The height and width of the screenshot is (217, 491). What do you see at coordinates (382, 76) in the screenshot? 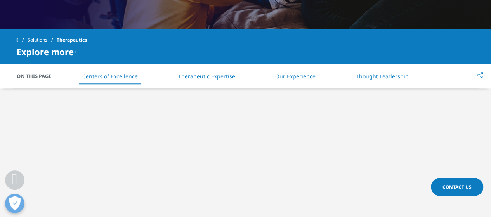
I see `a: Thought Leadership` at bounding box center [382, 76].